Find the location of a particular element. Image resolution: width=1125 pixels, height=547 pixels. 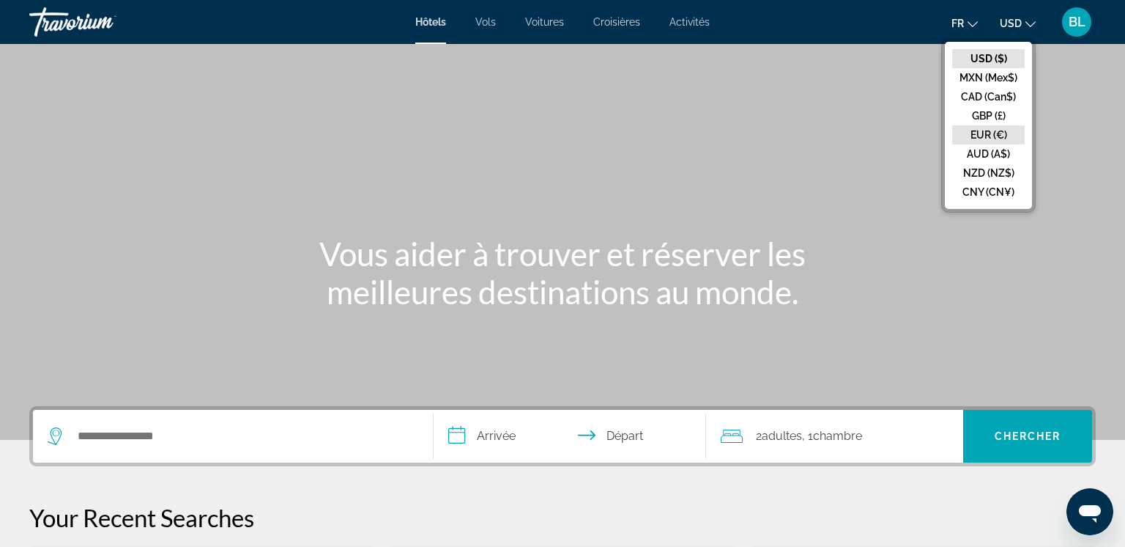

button: CNY (CN¥) is located at coordinates (988, 192).